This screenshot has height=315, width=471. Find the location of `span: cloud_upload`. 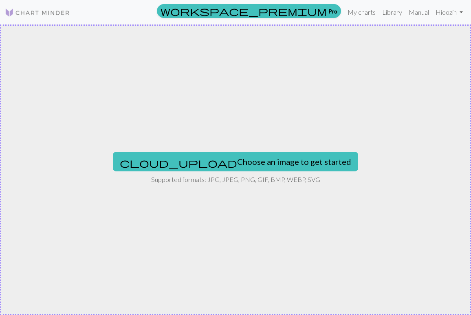

span: cloud_upload is located at coordinates (179, 163).